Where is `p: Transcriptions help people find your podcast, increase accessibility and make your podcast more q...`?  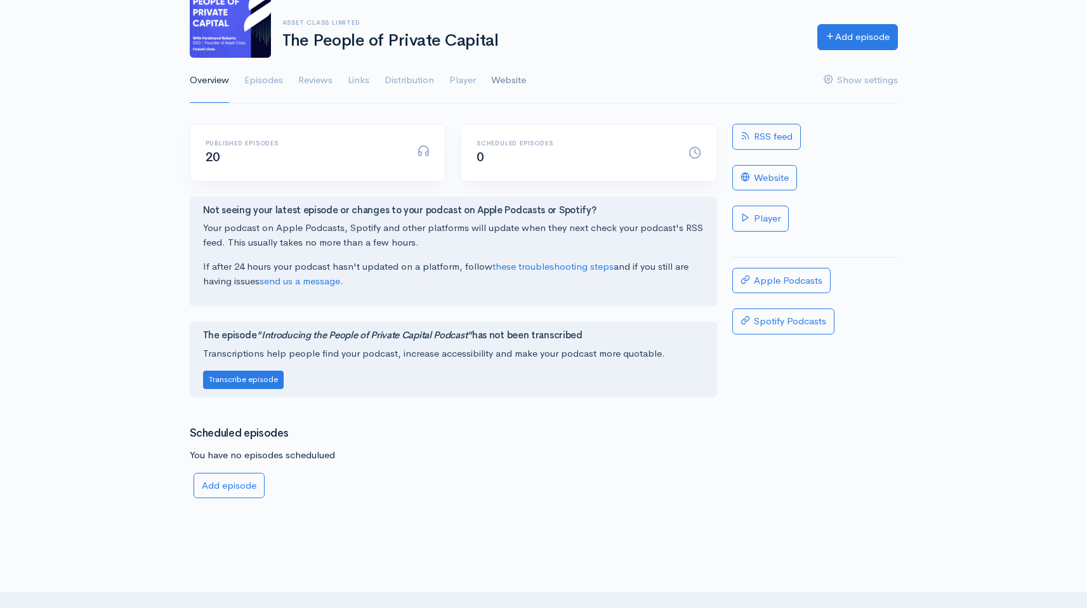
p: Transcriptions help people find your podcast, increase accessibility and make your podcast more q... is located at coordinates (453, 354).